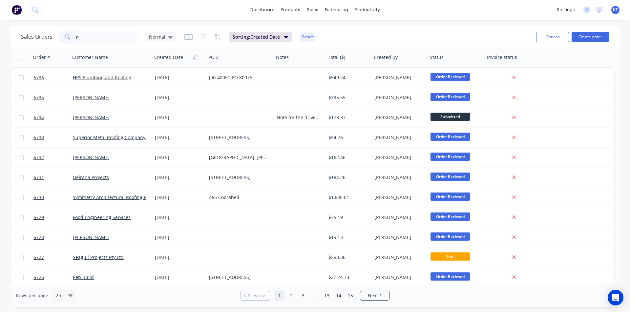 The height and width of the screenshot is (312, 630). What do you see at coordinates (336, 57) in the screenshot?
I see `div: Total ($)` at bounding box center [336, 57].